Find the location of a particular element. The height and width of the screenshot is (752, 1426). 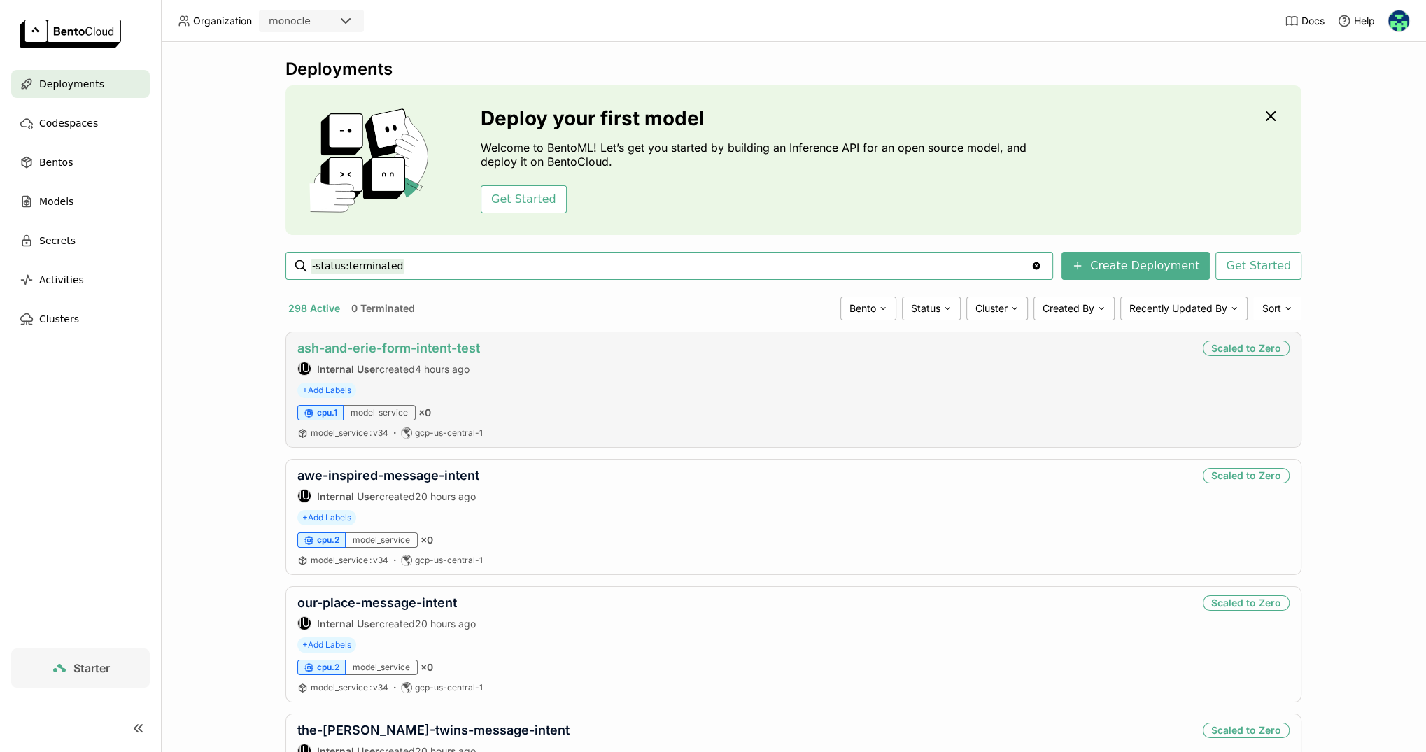

input: Selected monocle. is located at coordinates (313, 22).